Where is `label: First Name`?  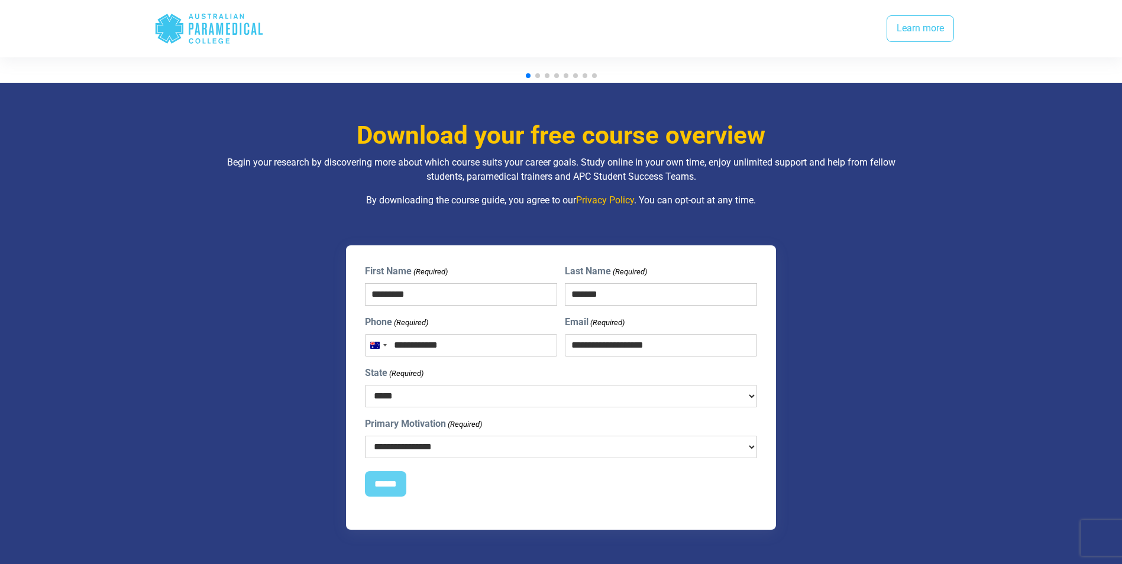 label: First Name is located at coordinates (406, 271).